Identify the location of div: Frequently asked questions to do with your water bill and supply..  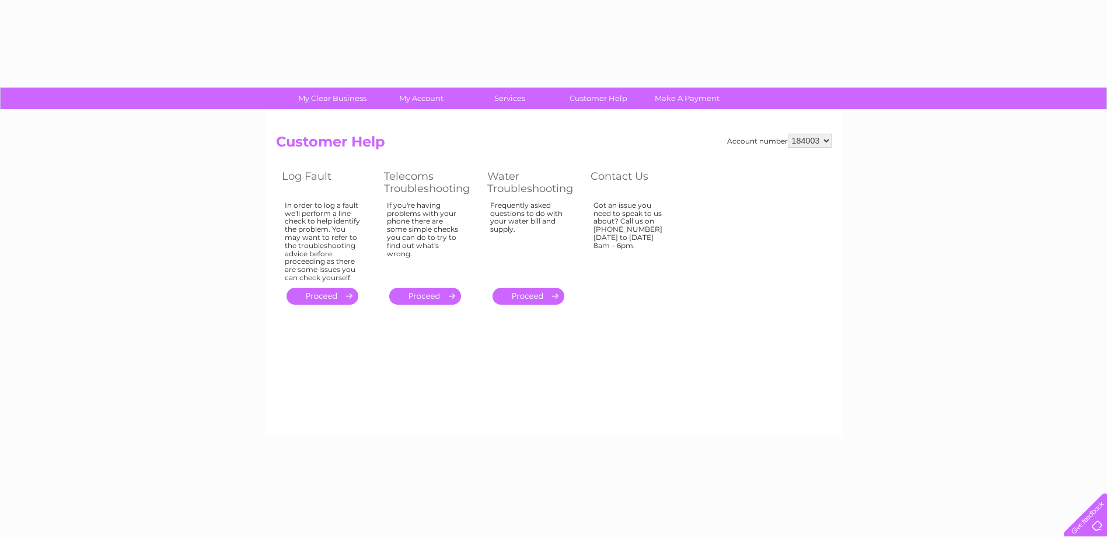
(529, 239).